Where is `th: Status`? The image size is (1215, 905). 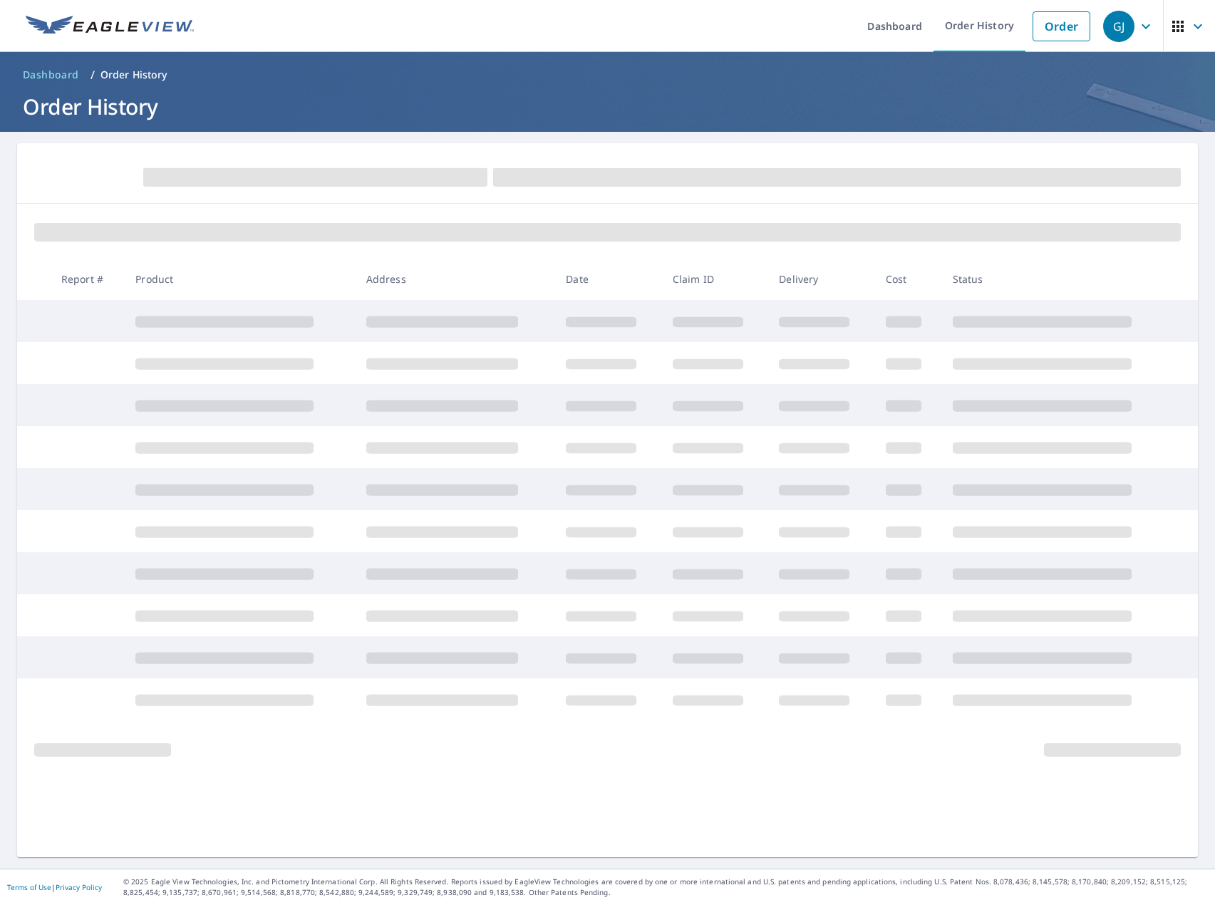 th: Status is located at coordinates (1057, 279).